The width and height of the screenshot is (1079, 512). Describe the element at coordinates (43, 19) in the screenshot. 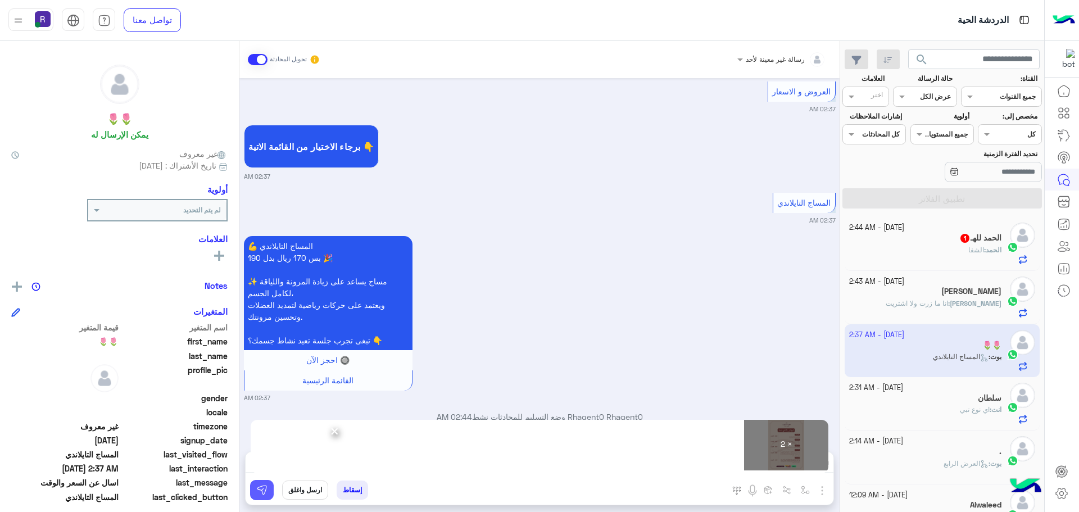

I see `img: userImage` at that location.